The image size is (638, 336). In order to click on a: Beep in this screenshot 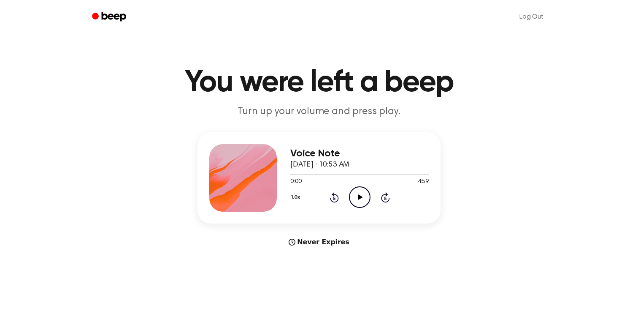, I will do `click(110, 17)`.